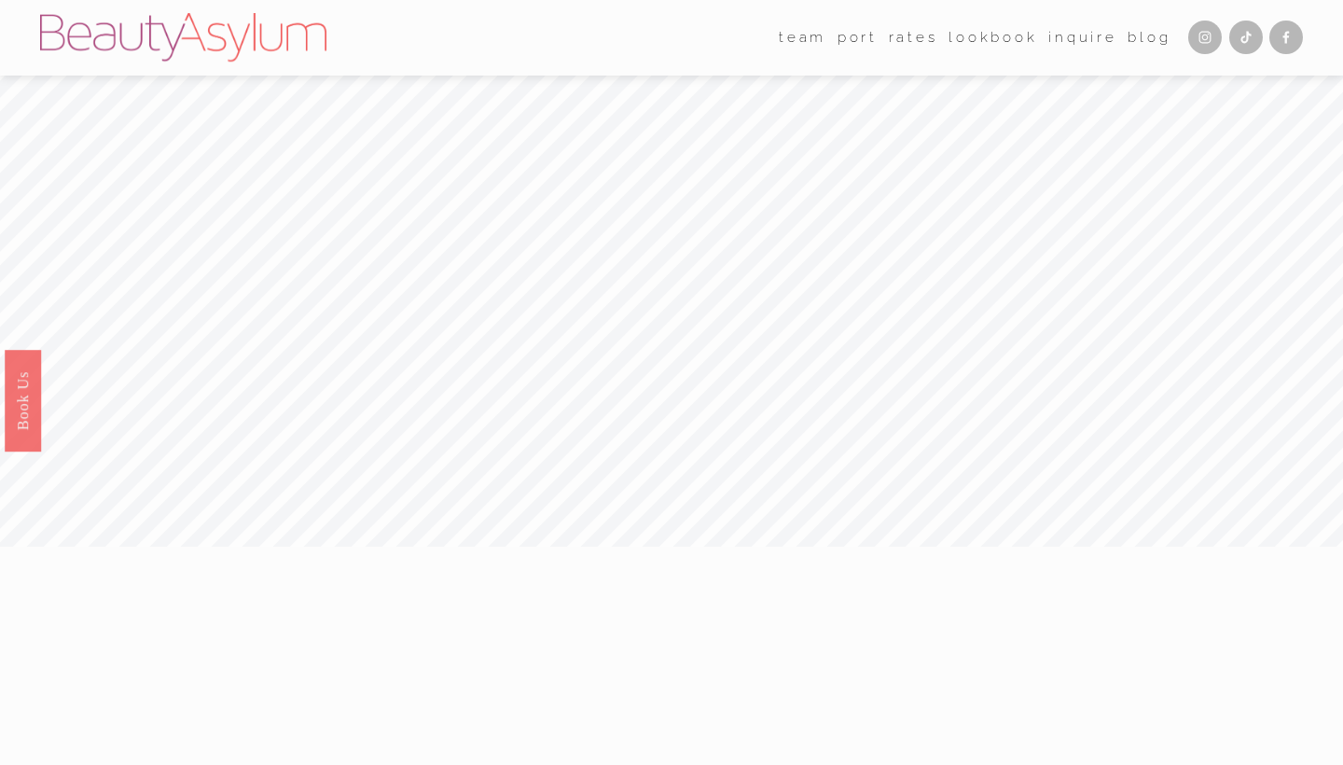  Describe the element at coordinates (993, 37) in the screenshot. I see `a: Lookbook` at that location.